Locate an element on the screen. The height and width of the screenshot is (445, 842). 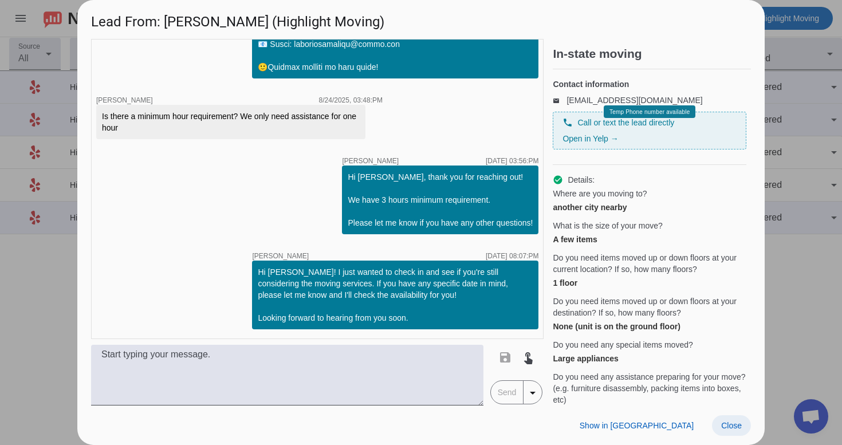
span: What is the size of your move? is located at coordinates (607, 226).